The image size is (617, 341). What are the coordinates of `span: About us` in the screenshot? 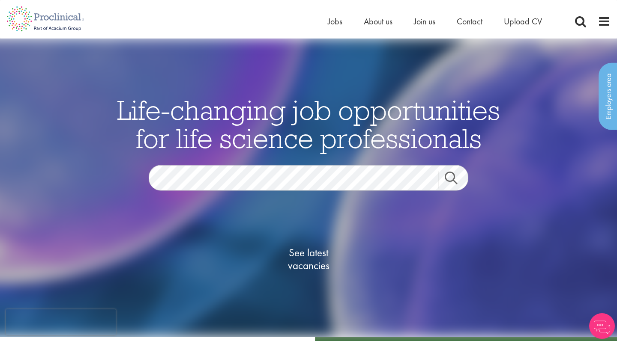 It's located at (378, 21).